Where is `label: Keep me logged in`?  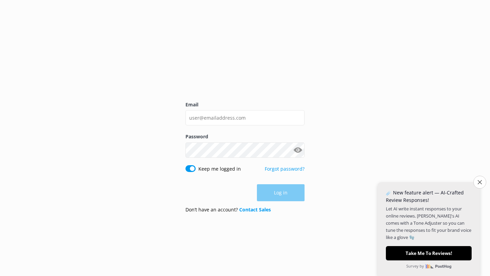 label: Keep me logged in is located at coordinates (220, 169).